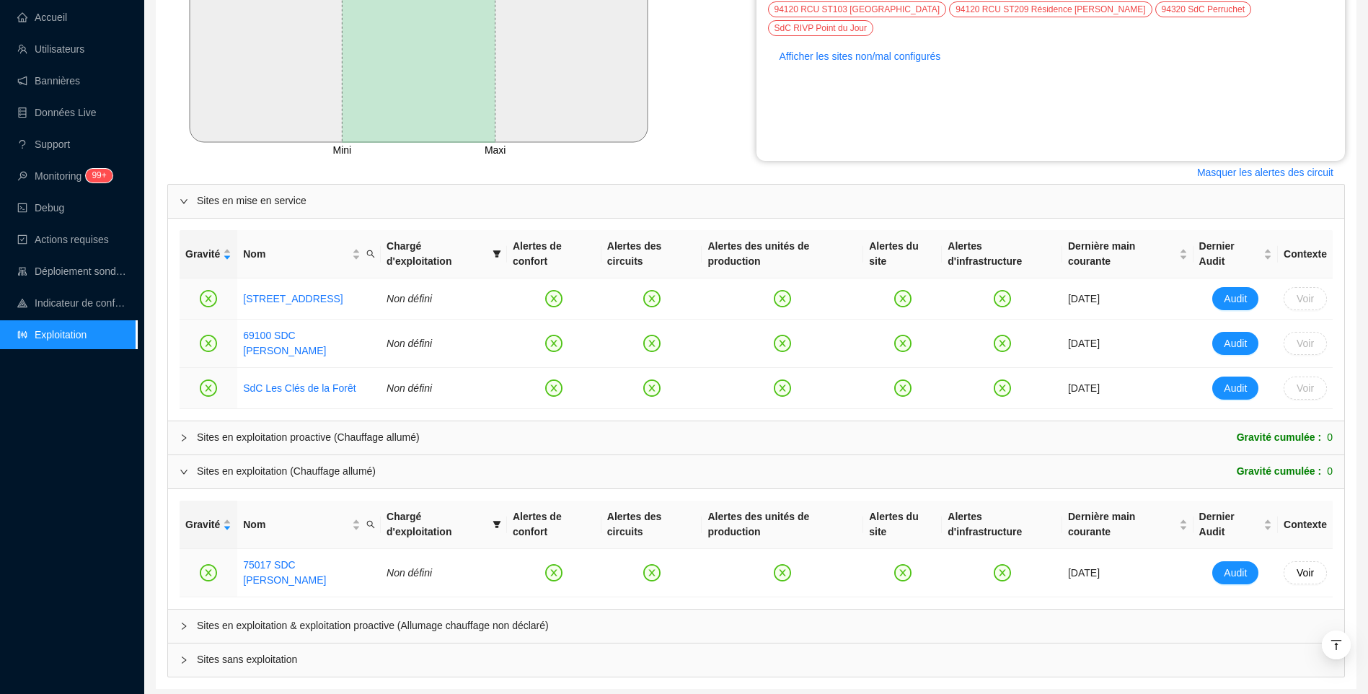  What do you see at coordinates (764, 625) in the screenshot?
I see `span: Sites en exploitation & exploitation proactive (Allumage chauffage non déclaré)` at bounding box center [764, 625].